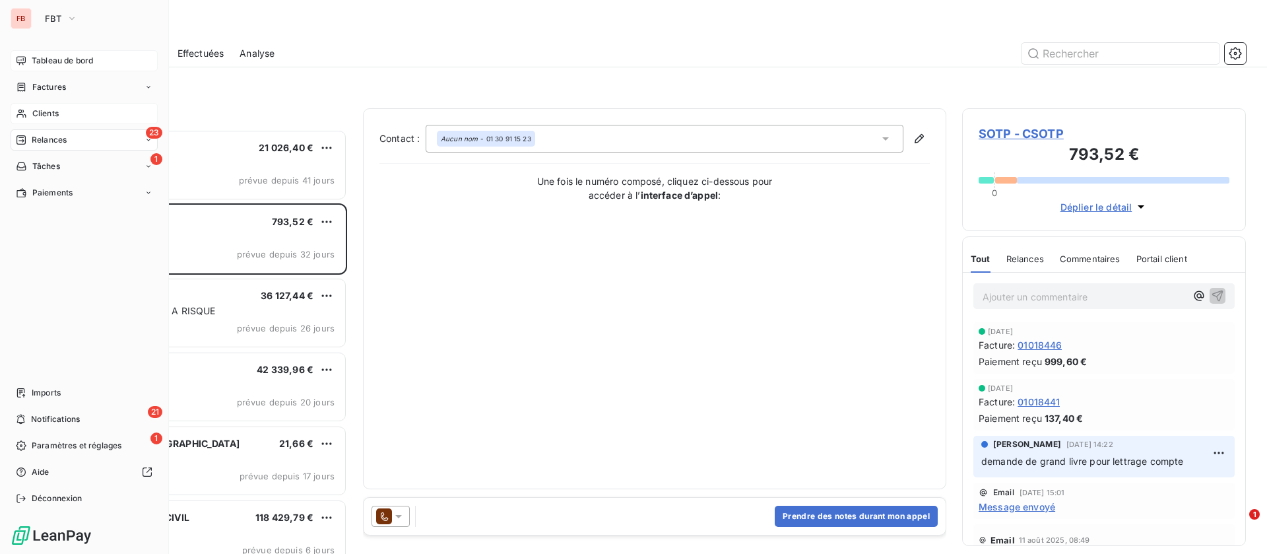 This screenshot has width=1267, height=554. What do you see at coordinates (994, 193) in the screenshot?
I see `span: 0` at bounding box center [994, 193].